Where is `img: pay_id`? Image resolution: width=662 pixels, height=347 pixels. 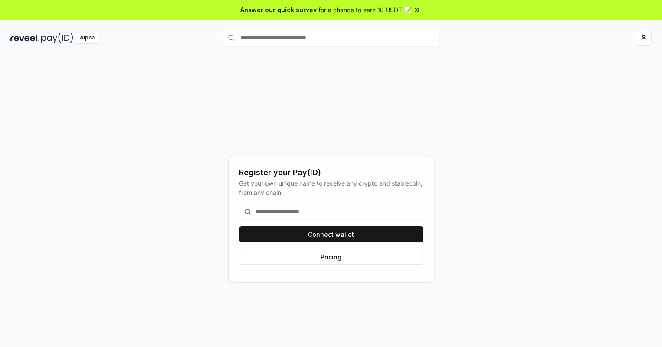
img: pay_id is located at coordinates (57, 38).